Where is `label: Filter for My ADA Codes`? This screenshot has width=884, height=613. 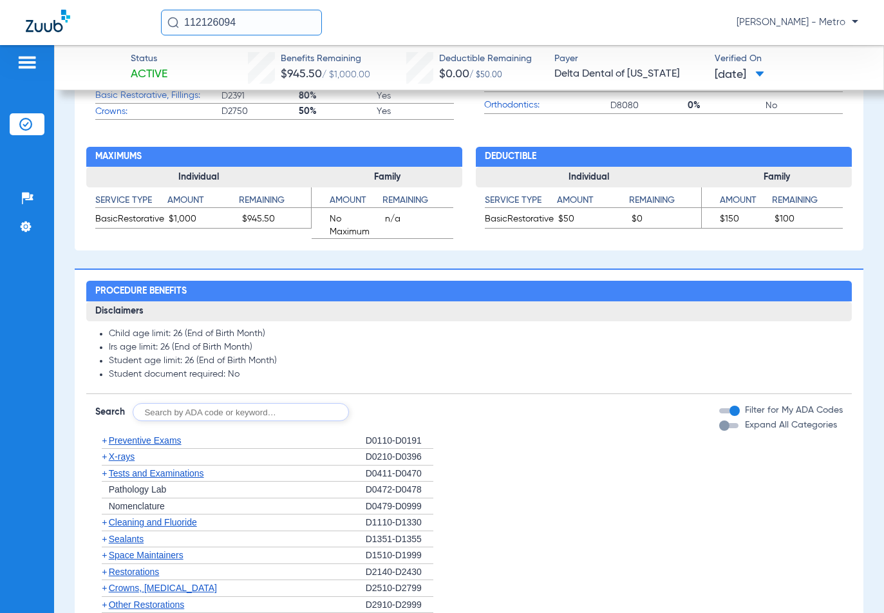 label: Filter for My ADA Codes is located at coordinates (793, 410).